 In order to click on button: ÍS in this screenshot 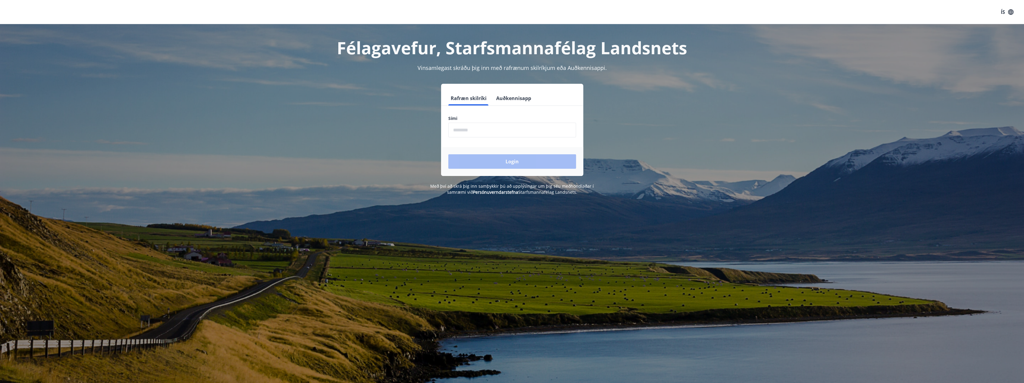, I will do `click(1007, 12)`.